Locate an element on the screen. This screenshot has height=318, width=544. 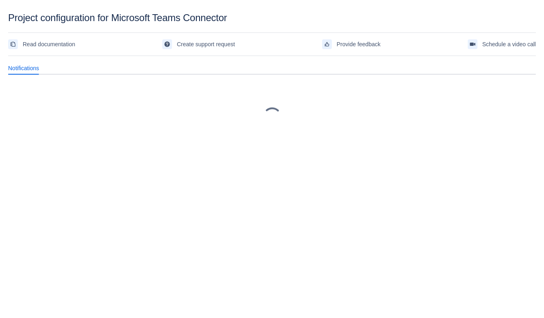
span: Provide feedback is located at coordinates (359, 44).